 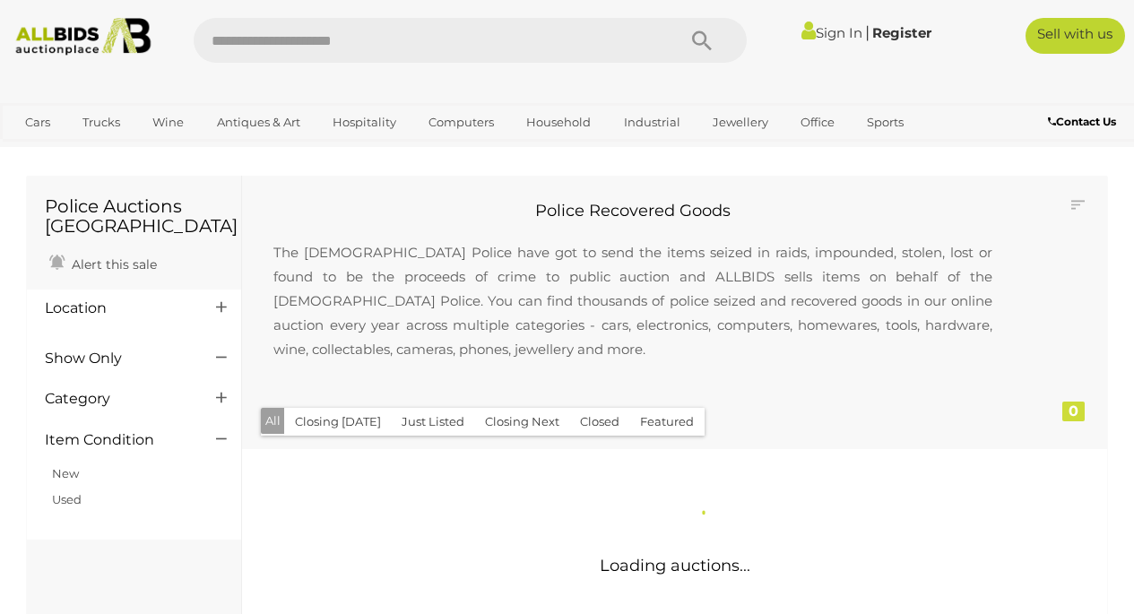 I want to click on a: Industrial, so click(x=652, y=122).